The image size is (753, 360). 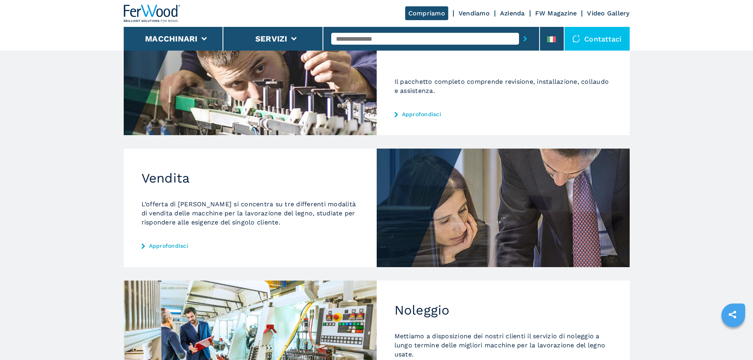 What do you see at coordinates (503, 345) in the screenshot?
I see `p: Mettiamo a disposizione dei nostri clienti il servizio di noleggio a lungo termine delle migliori...` at bounding box center [503, 345].